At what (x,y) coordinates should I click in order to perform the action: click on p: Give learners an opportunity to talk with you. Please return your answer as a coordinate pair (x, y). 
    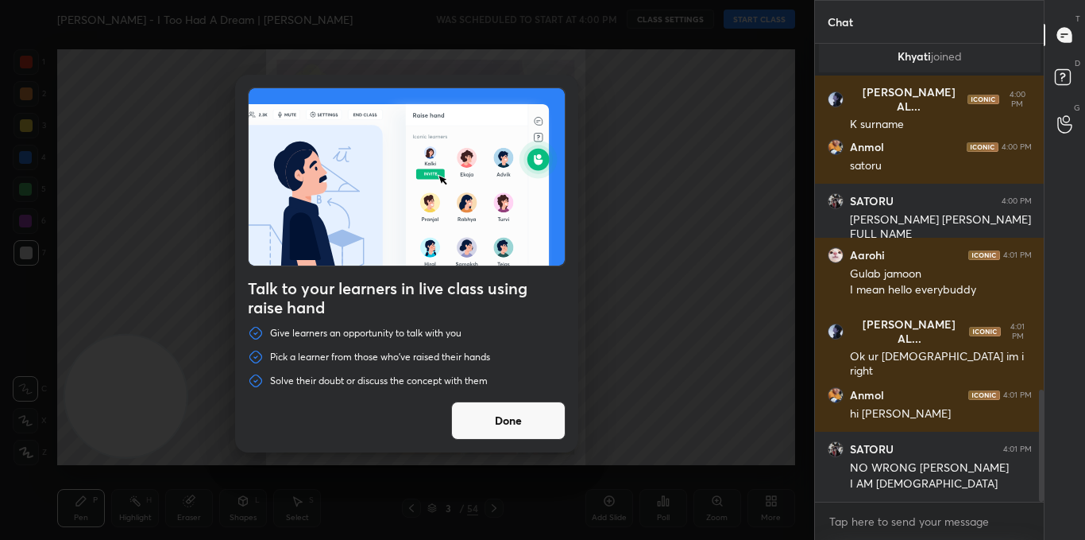
    Looking at the image, I should click on (366, 333).